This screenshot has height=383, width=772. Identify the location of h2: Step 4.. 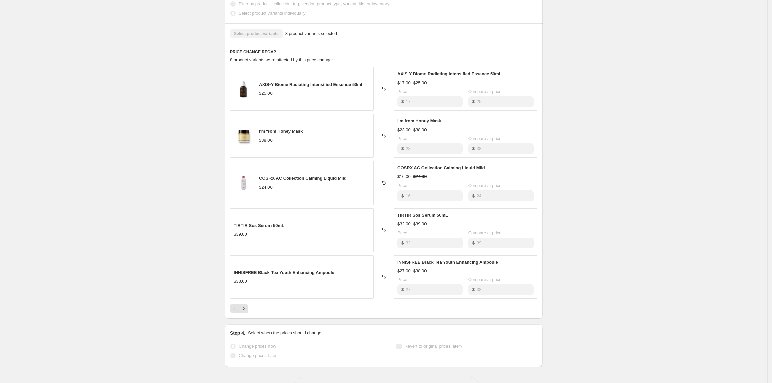
(238, 333).